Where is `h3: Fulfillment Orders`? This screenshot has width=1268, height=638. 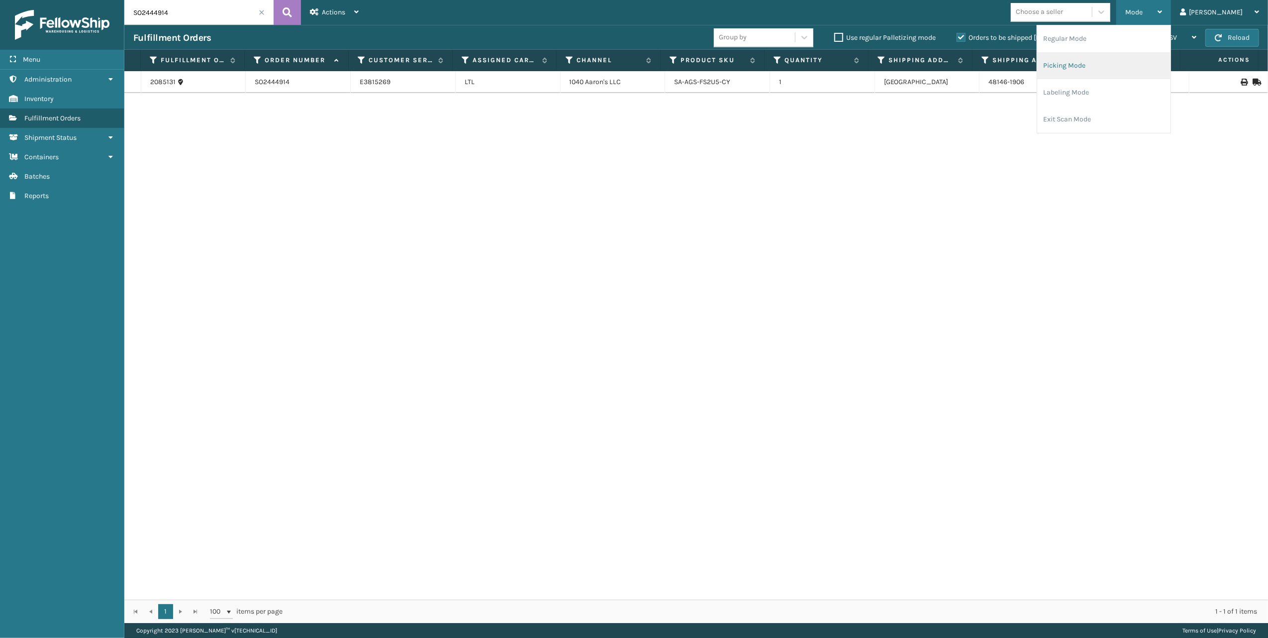 h3: Fulfillment Orders is located at coordinates (172, 38).